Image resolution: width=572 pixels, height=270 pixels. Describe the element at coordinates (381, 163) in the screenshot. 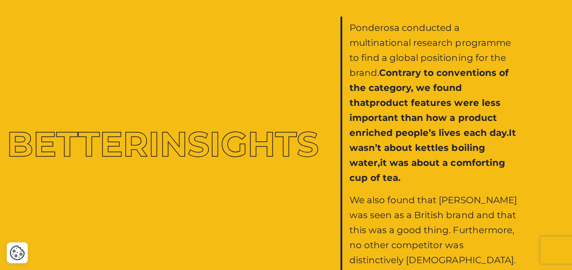

I see `b: i` at that location.